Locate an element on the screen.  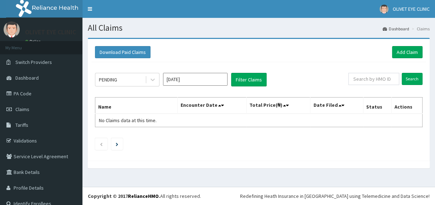
th: Date Filed is located at coordinates (336, 106).